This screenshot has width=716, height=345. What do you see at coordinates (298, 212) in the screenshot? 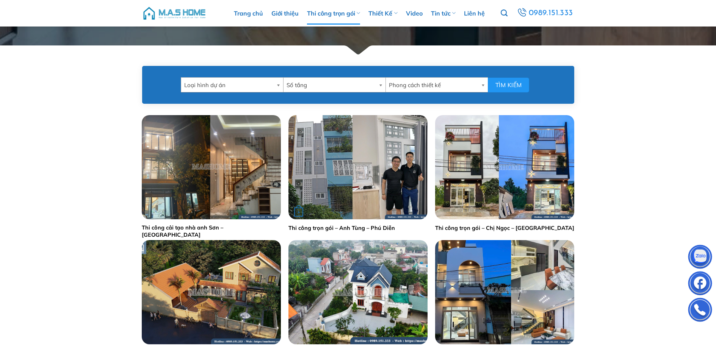
I see `div: Đọc tiếp` at bounding box center [298, 212].